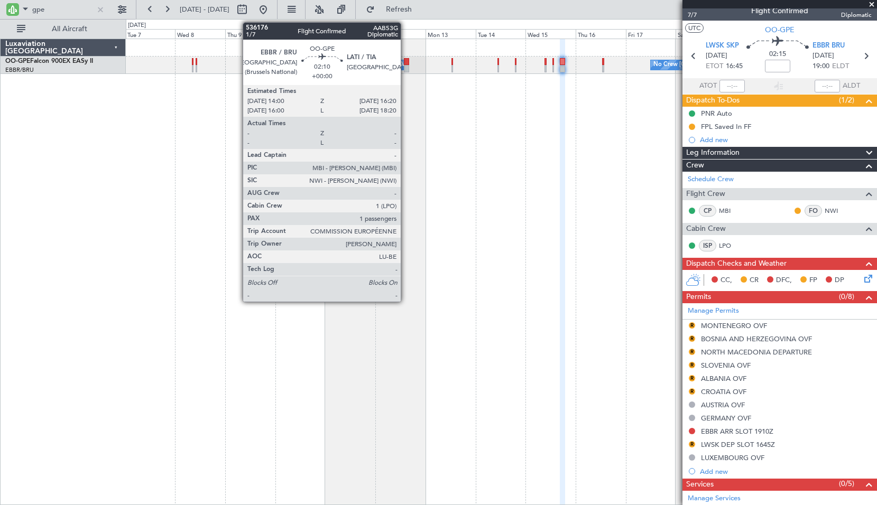 The width and height of the screenshot is (877, 505). I want to click on div: CROATIA OVF, so click(724, 392).